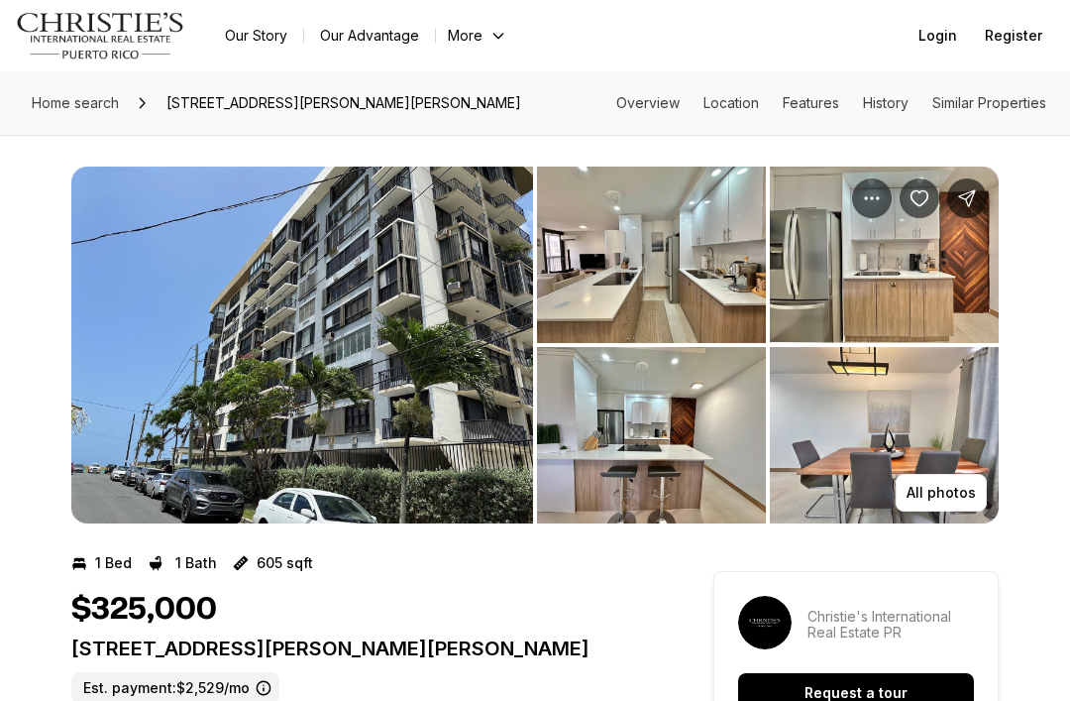 The width and height of the screenshot is (1070, 701). What do you see at coordinates (256, 36) in the screenshot?
I see `a: Our Story` at bounding box center [256, 36].